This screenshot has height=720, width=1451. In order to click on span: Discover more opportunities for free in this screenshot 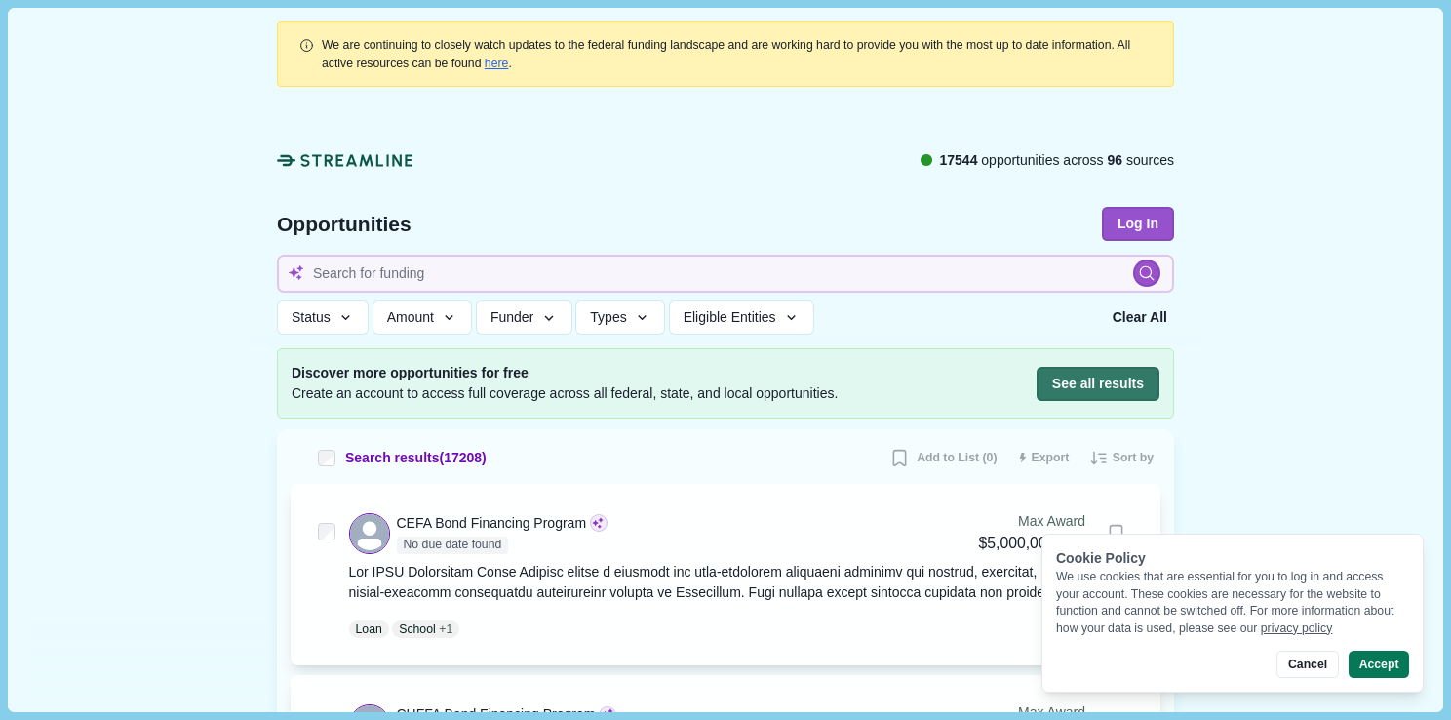, I will do `click(565, 373)`.